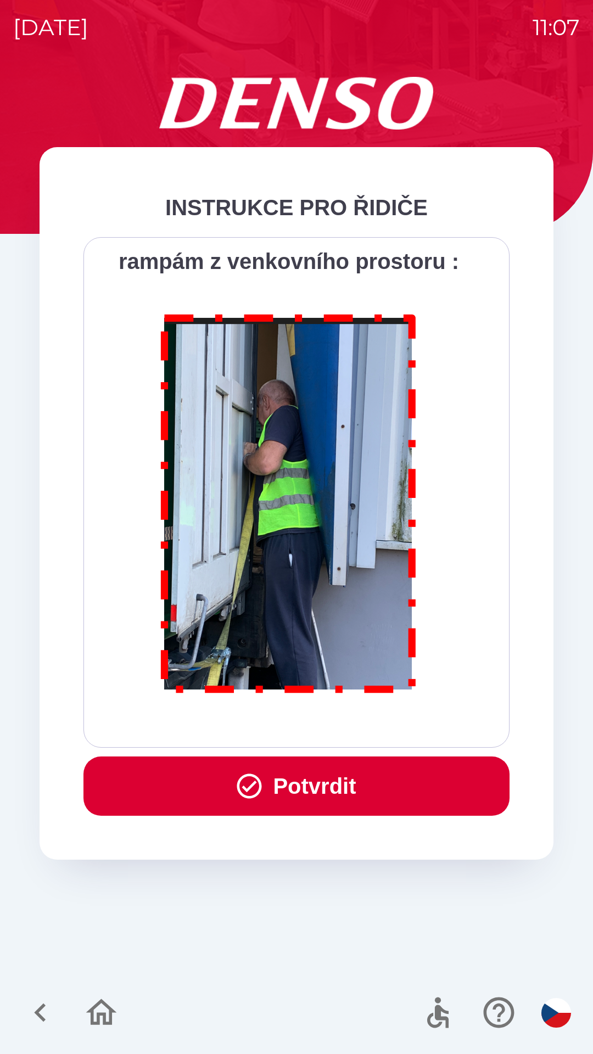 The image size is (593, 1054). Describe the element at coordinates (296, 207) in the screenshot. I see `div: INSTRUKCE PRO ŘIDIČE` at that location.